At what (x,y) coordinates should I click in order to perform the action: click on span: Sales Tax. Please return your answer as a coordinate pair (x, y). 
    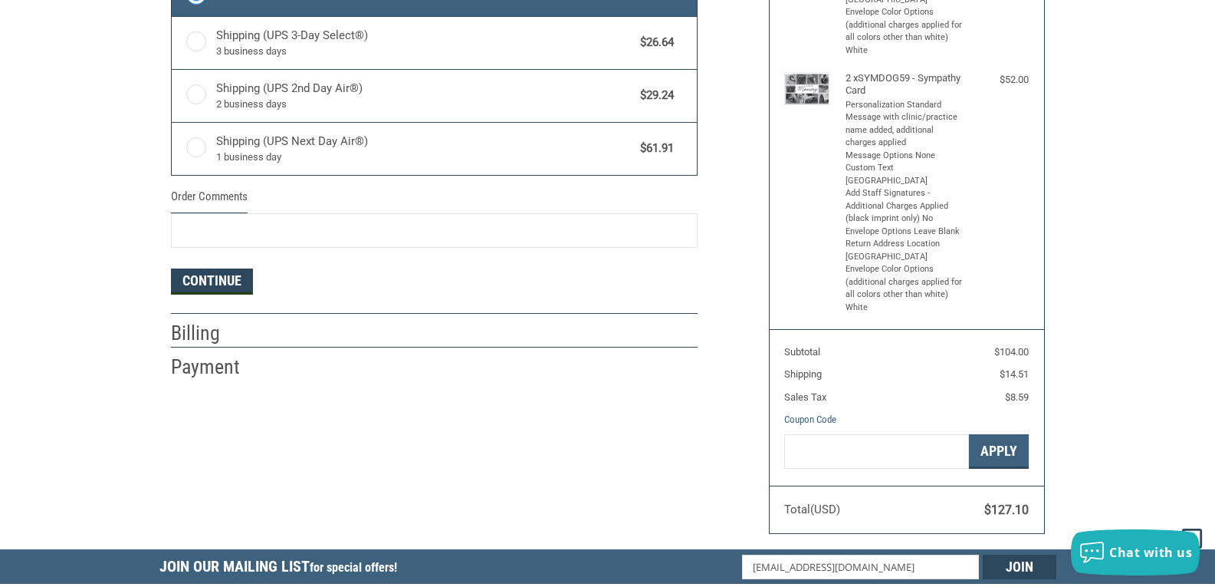
    Looking at the image, I should click on (805, 396).